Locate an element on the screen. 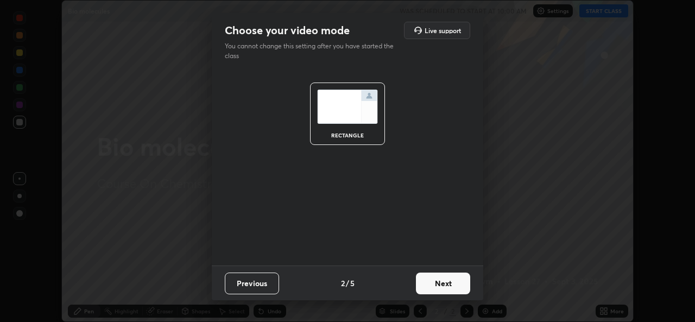 This screenshot has height=322, width=695. h2: Choose your video mode is located at coordinates (287, 30).